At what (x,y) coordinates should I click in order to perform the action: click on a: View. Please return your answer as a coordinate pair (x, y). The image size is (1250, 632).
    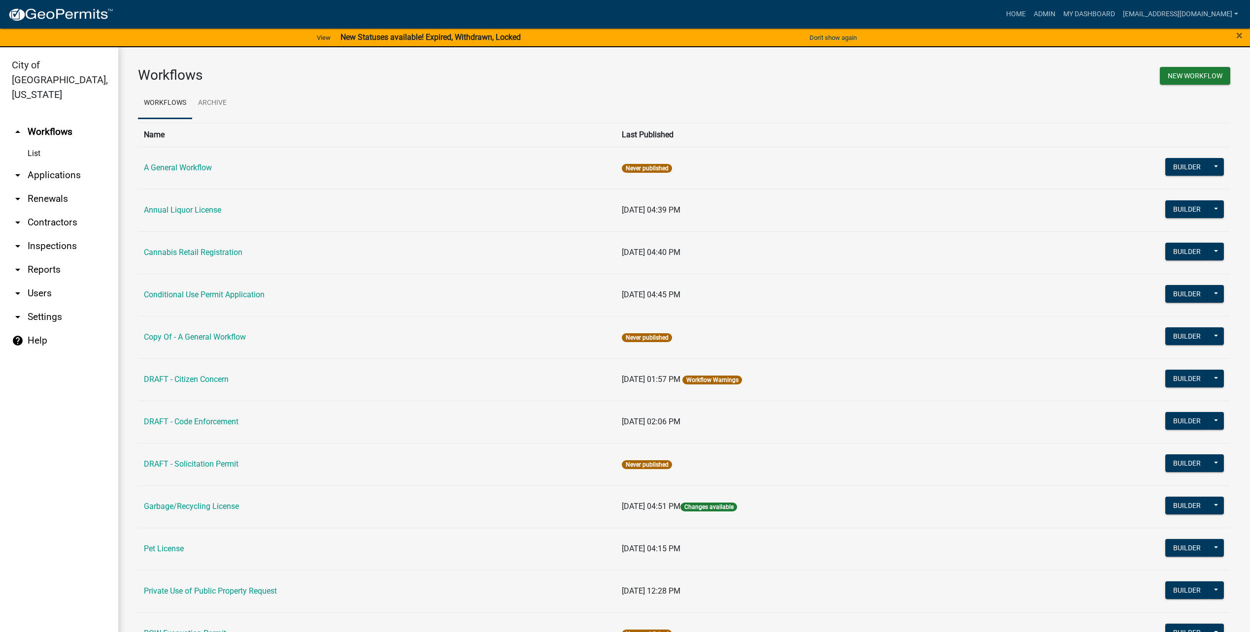
    Looking at the image, I should click on (324, 37).